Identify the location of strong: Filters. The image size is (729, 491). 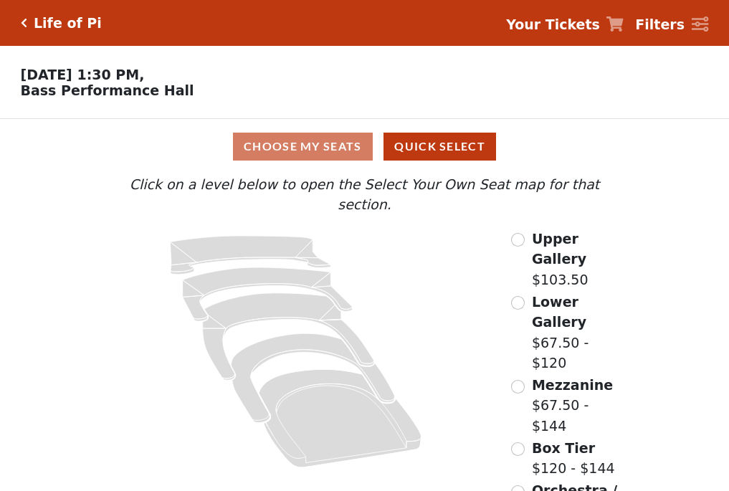
(659, 24).